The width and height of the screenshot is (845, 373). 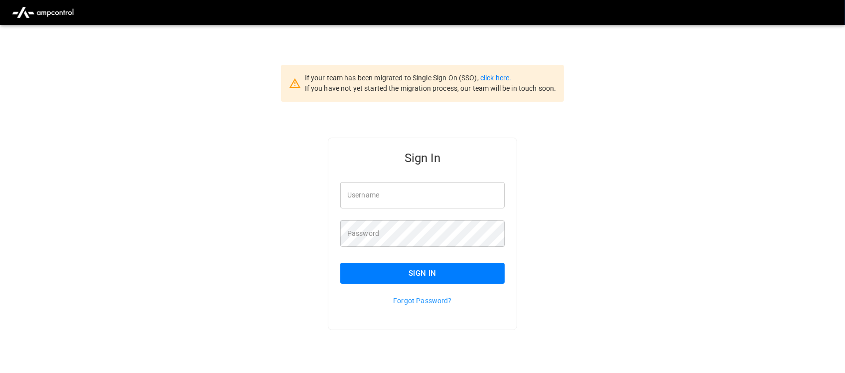 I want to click on a: click here., so click(x=496, y=78).